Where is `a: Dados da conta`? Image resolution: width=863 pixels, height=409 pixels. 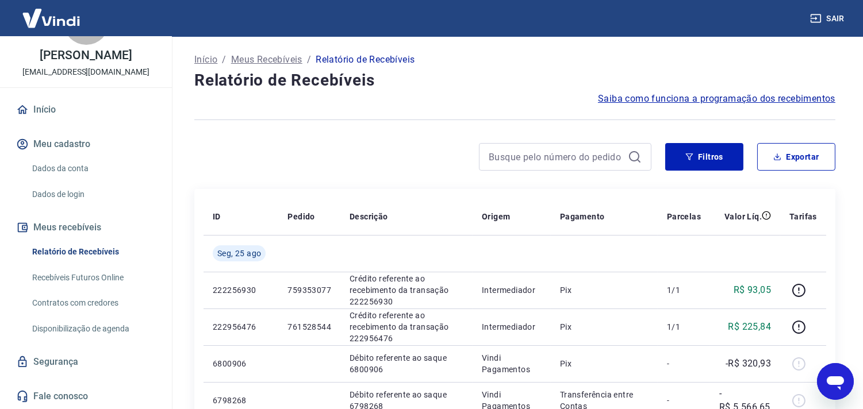
a: Dados da conta is located at coordinates (93, 168).